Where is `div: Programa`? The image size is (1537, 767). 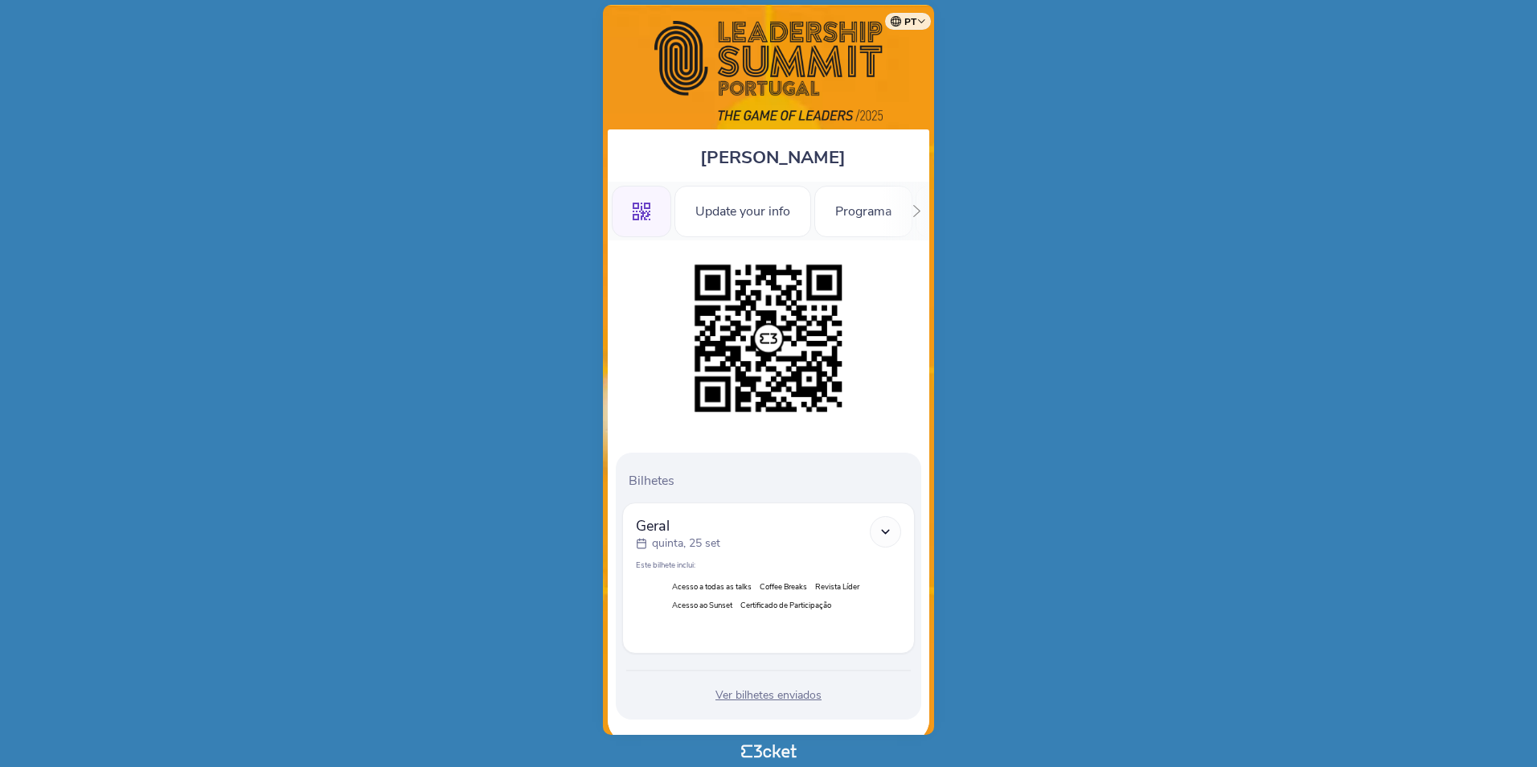 div: Programa is located at coordinates (864, 211).